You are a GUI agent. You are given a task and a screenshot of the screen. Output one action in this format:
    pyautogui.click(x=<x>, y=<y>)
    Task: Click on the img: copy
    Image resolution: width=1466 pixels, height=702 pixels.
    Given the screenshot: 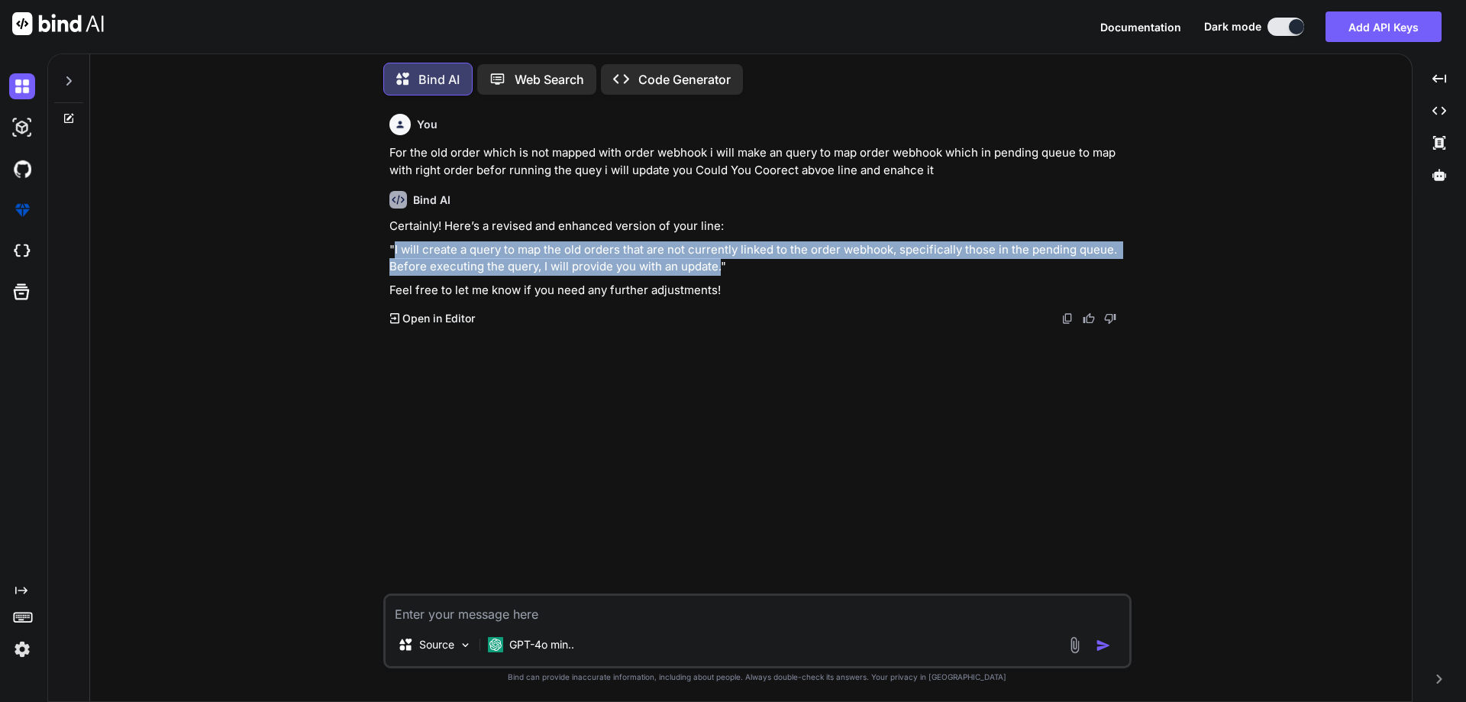 What is the action you would take?
    pyautogui.click(x=1067, y=318)
    